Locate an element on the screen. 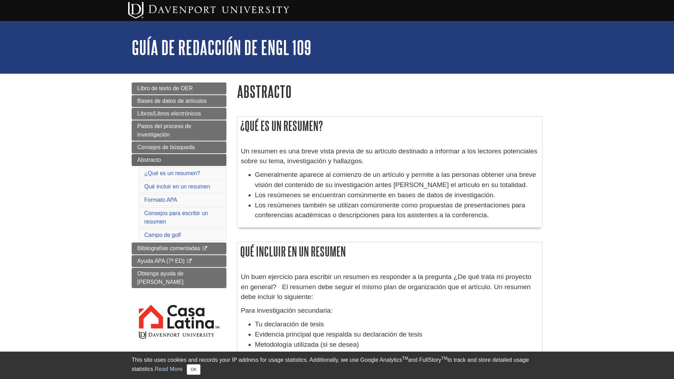 The height and width of the screenshot is (379, 674). p: Para investigación secundaria: is located at coordinates (389, 310).